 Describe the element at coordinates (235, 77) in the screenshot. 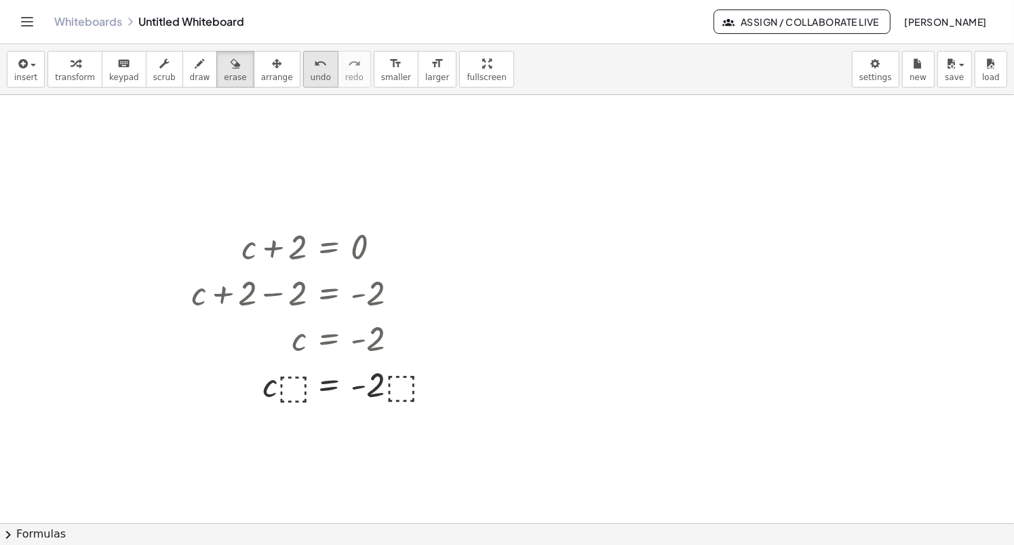

I see `span: erase` at that location.